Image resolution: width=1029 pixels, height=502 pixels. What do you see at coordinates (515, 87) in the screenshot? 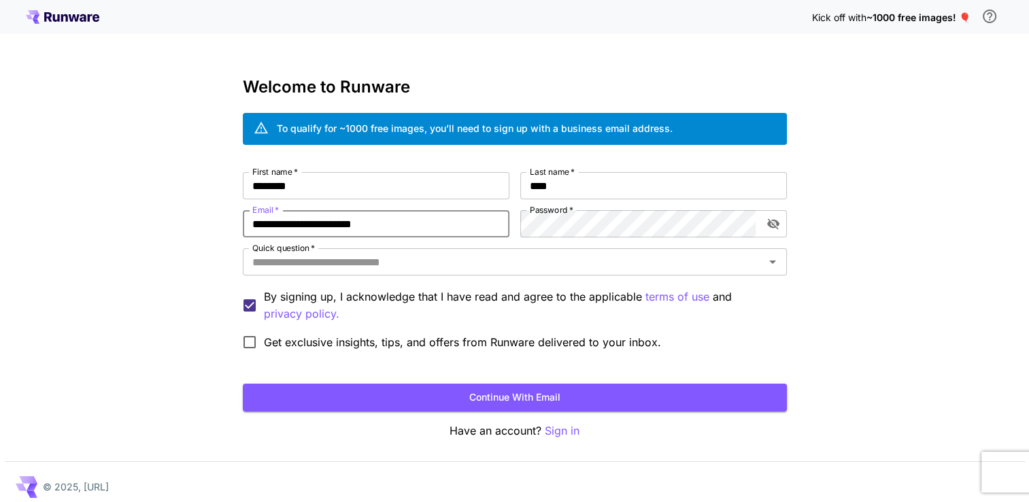
I see `h3: Welcome to Runware` at bounding box center [515, 87].